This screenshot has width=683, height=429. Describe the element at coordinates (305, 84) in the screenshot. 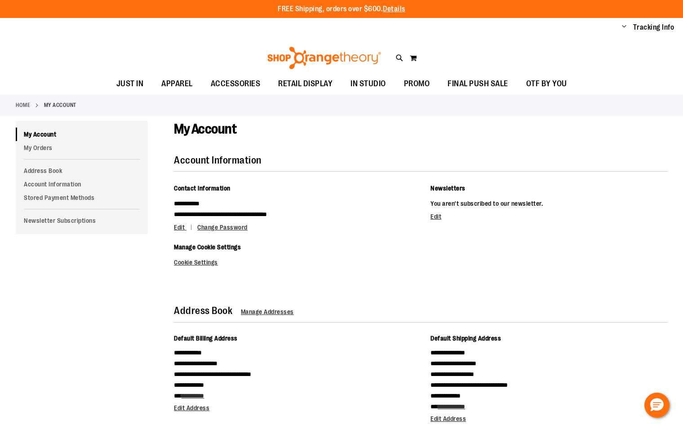

I see `span: RETAIL DISPLAY` at that location.